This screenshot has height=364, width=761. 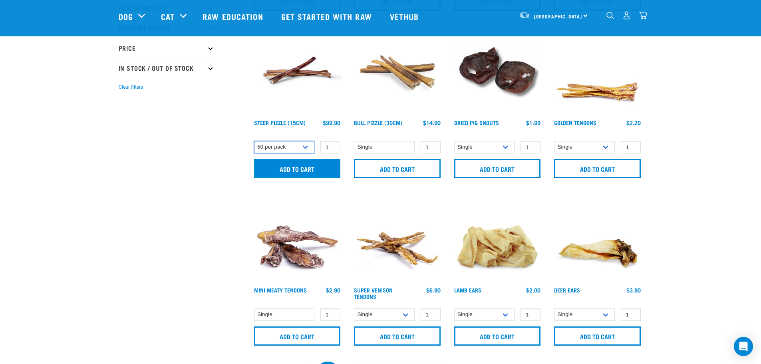 What do you see at coordinates (280, 289) in the screenshot?
I see `a: Mini Meaty Tendons` at bounding box center [280, 289].